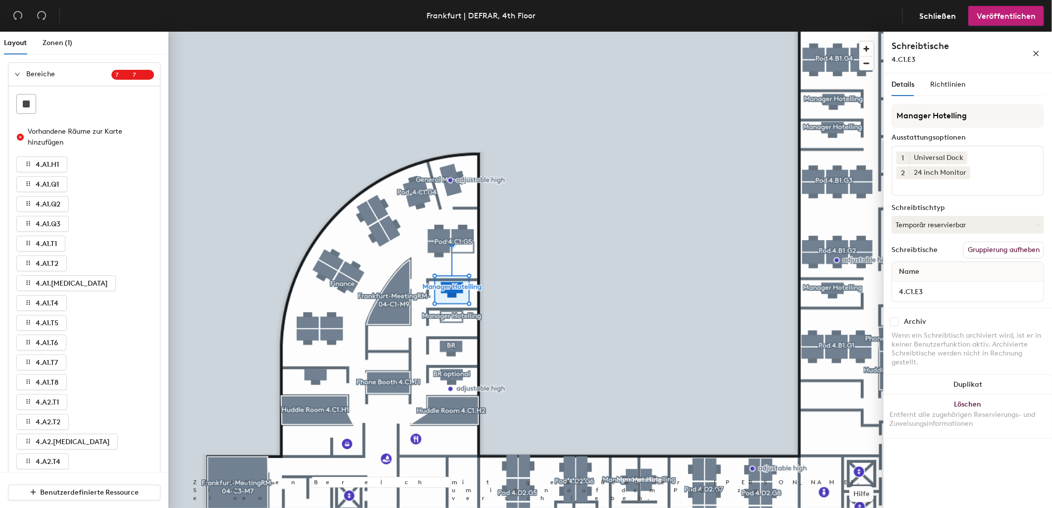 Image resolution: width=1052 pixels, height=508 pixels. I want to click on button: 4.A1.T7, so click(41, 362).